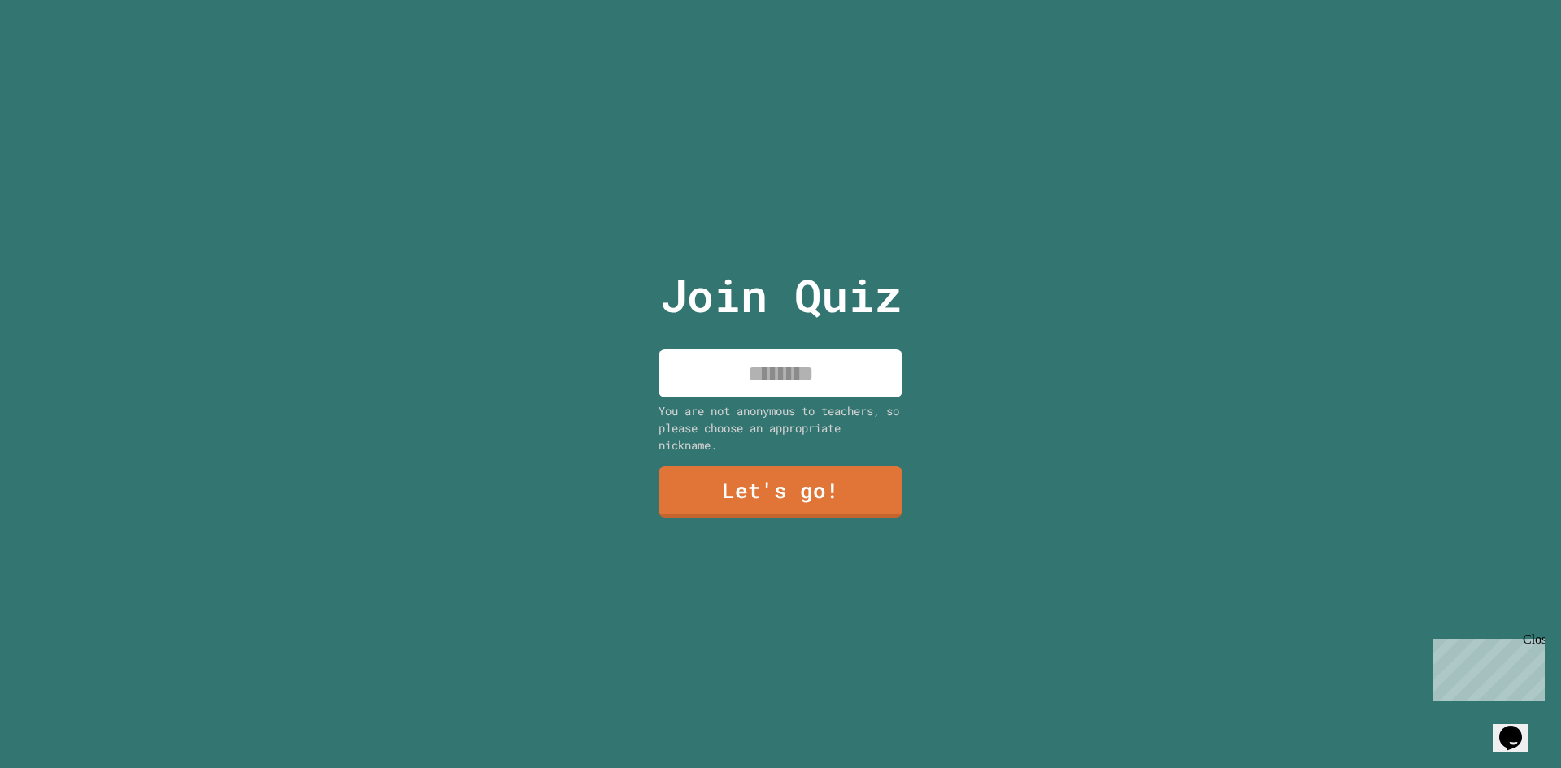  What do you see at coordinates (780, 295) in the screenshot?
I see `p: Join Quiz` at bounding box center [780, 295].